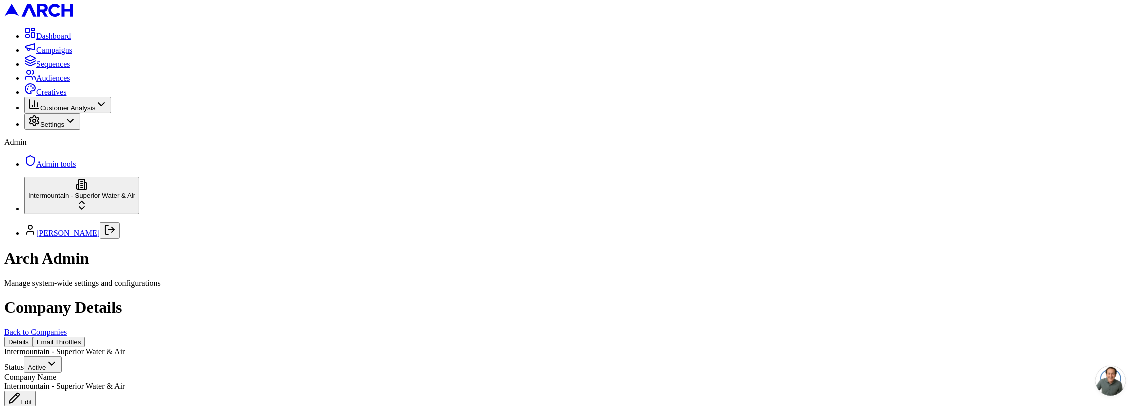  Describe the element at coordinates (110, 231) in the screenshot. I see `button: Log out` at that location.